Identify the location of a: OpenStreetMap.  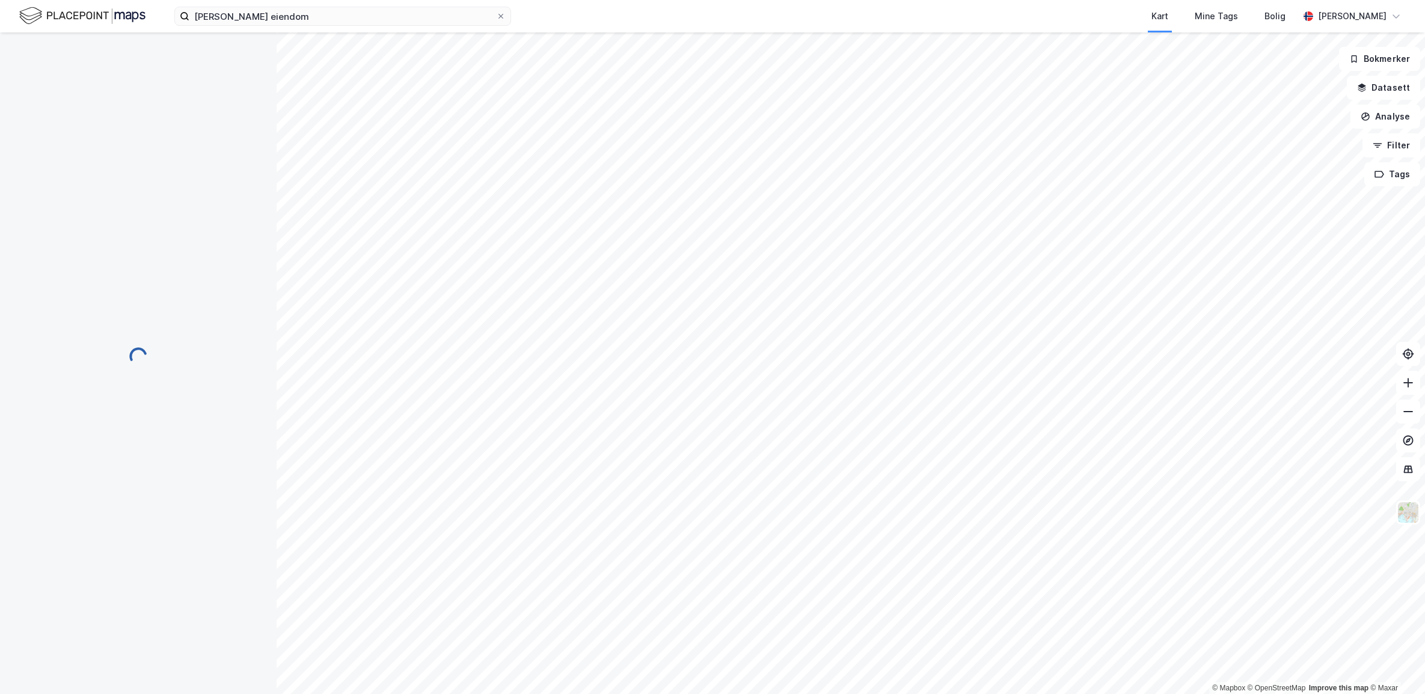
(1276, 688).